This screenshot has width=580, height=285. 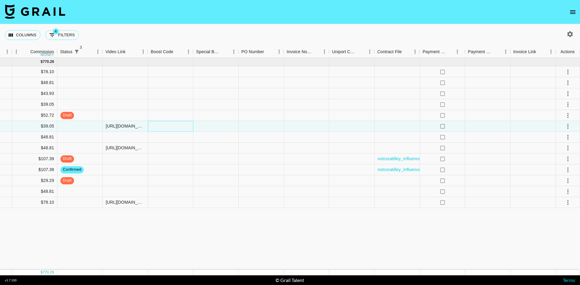 What do you see at coordinates (56, 31) in the screenshot?
I see `span: 4` at bounding box center [56, 31].